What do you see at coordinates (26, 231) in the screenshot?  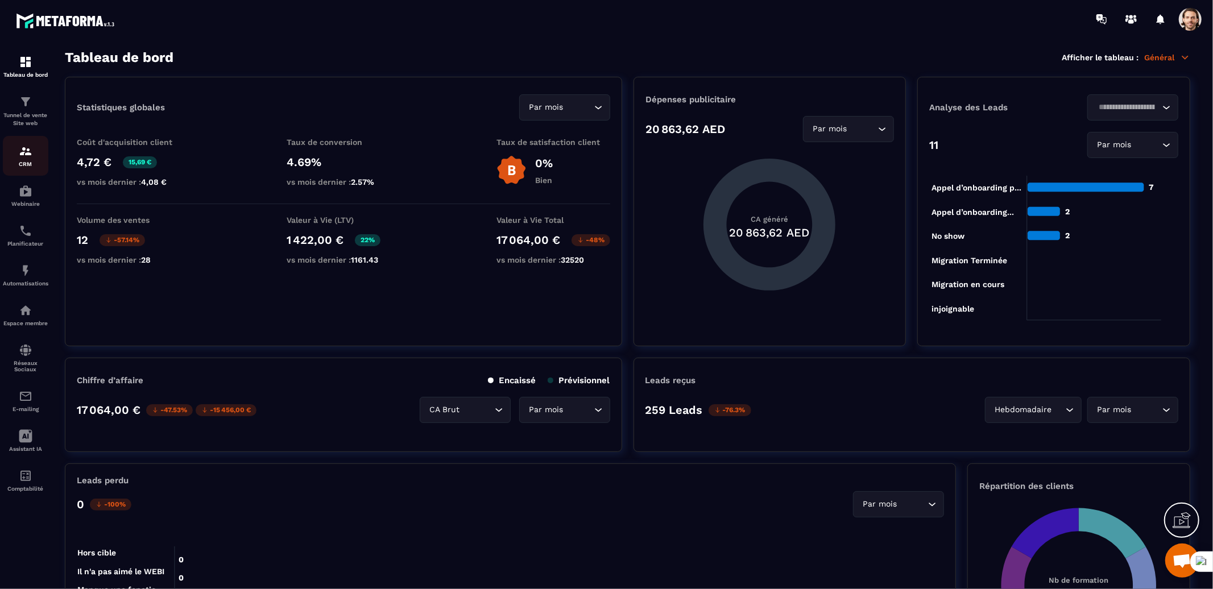 I see `img: scheduler` at bounding box center [26, 231].